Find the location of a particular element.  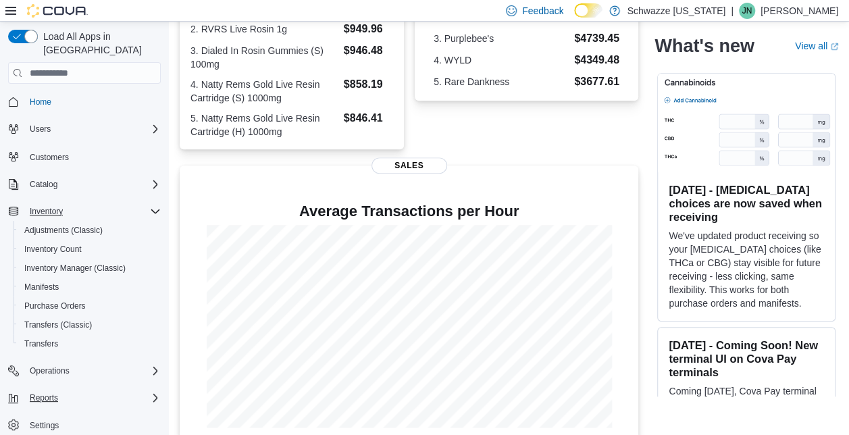

dd: $4349.48 is located at coordinates (596, 60).